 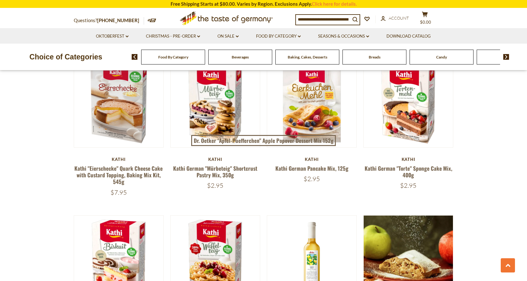 I want to click on span: Breads, so click(x=374, y=57).